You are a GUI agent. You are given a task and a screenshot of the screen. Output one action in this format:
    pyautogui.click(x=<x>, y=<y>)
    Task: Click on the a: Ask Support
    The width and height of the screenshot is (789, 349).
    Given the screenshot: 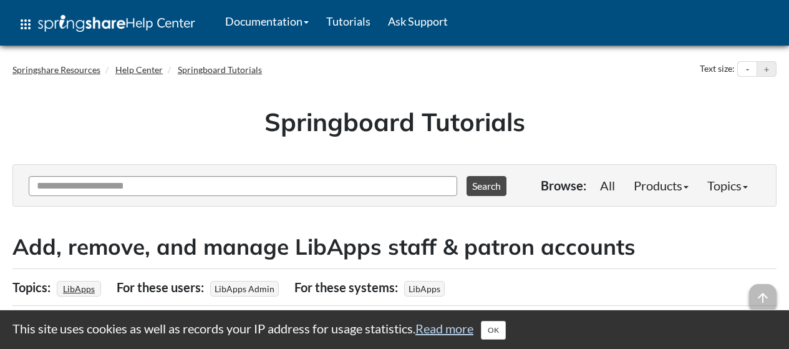 What is the action you would take?
    pyautogui.click(x=418, y=21)
    